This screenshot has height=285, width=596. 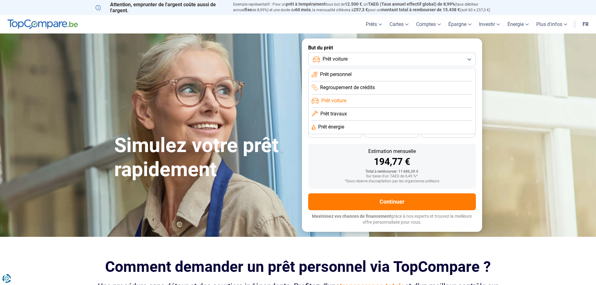 What do you see at coordinates (392, 48) in the screenshot?
I see `label: But du prêt` at bounding box center [392, 48].